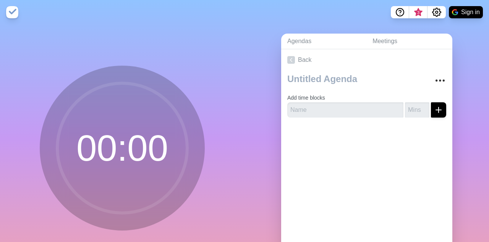 This screenshot has width=489, height=242. I want to click on button: More, so click(440, 81).